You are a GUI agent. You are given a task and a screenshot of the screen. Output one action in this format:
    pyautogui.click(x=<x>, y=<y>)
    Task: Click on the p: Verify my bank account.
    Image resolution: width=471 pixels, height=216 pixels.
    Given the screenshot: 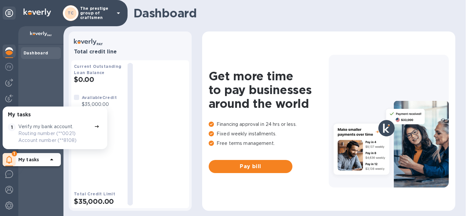 What is the action you would take?
    pyautogui.click(x=46, y=126)
    